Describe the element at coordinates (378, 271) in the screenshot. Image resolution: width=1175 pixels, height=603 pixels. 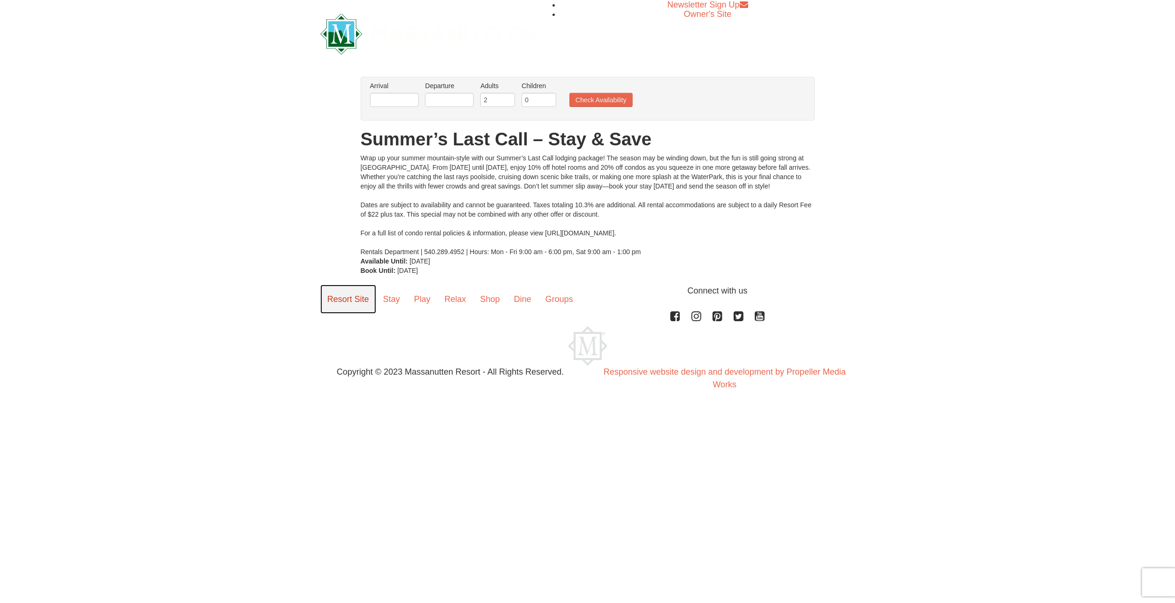
I see `strong: Book Until:` at that location.